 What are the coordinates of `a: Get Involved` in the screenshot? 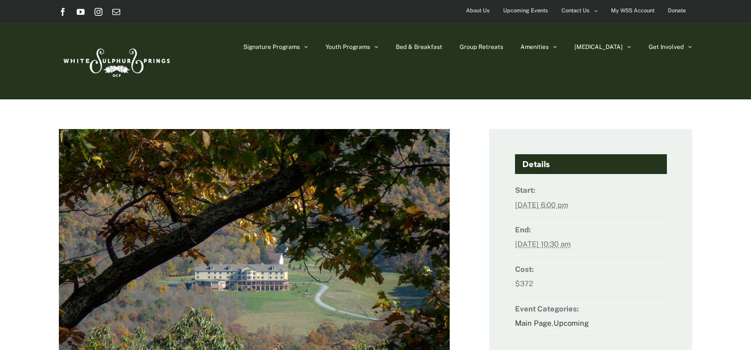 It's located at (671, 47).